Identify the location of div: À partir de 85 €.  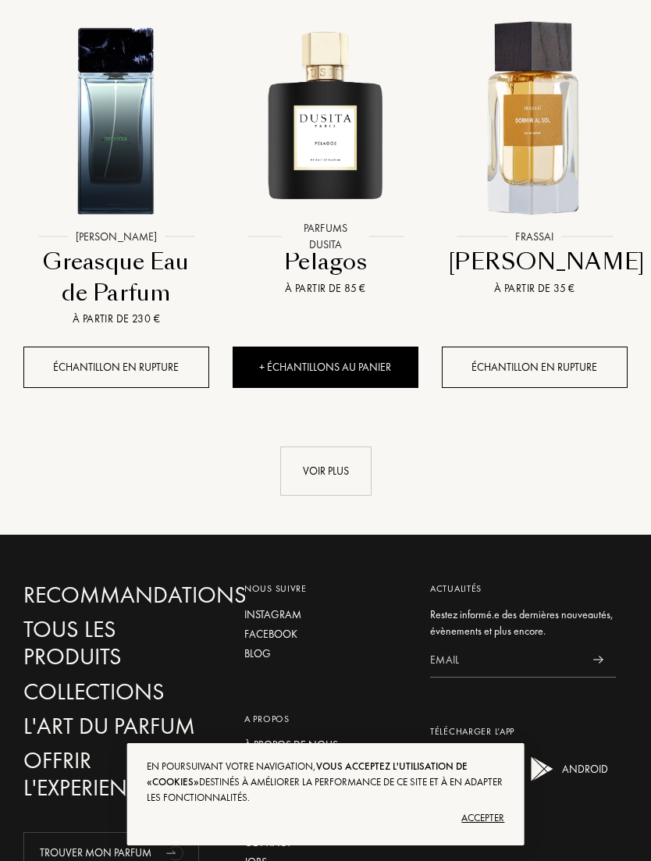
(325, 288).